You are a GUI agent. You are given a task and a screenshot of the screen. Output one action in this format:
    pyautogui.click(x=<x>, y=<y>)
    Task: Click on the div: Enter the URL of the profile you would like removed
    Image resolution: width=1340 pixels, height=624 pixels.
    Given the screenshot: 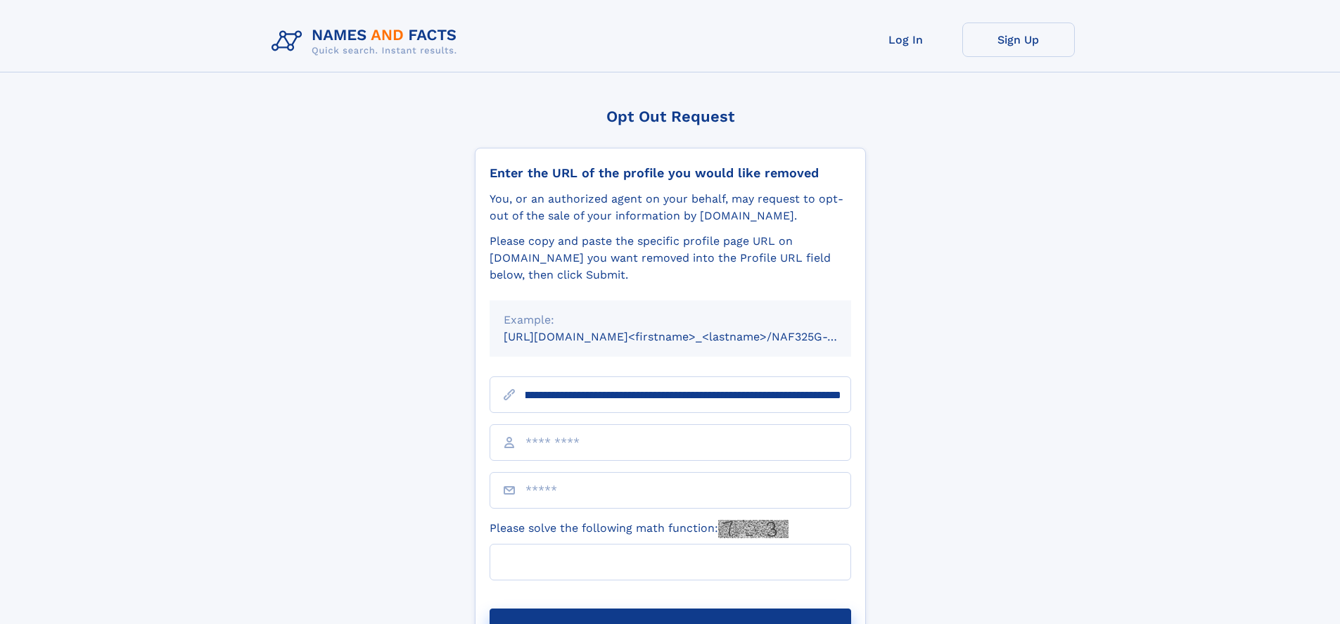 What is the action you would take?
    pyautogui.click(x=670, y=173)
    